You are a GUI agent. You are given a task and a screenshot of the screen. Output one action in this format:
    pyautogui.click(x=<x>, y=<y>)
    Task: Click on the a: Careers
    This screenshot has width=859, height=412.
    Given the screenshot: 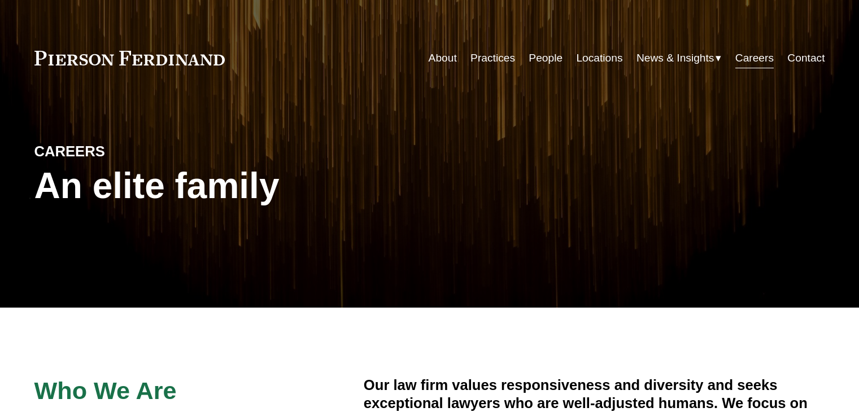 What is the action you would take?
    pyautogui.click(x=755, y=58)
    